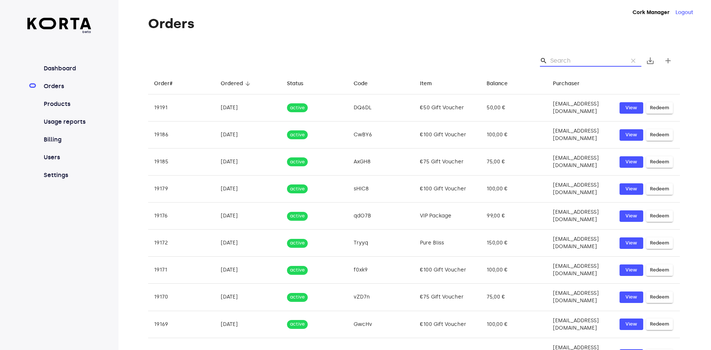  What do you see at coordinates (237, 84) in the screenshot?
I see `span: Ordered` at bounding box center [237, 84].